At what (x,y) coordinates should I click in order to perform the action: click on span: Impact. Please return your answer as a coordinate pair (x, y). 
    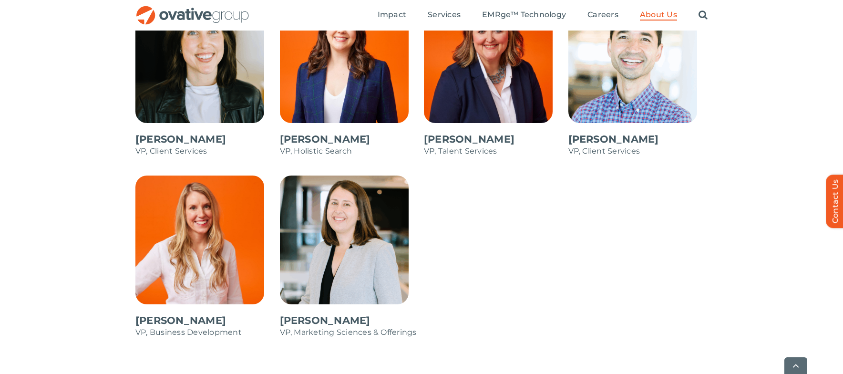
    Looking at the image, I should click on (392, 15).